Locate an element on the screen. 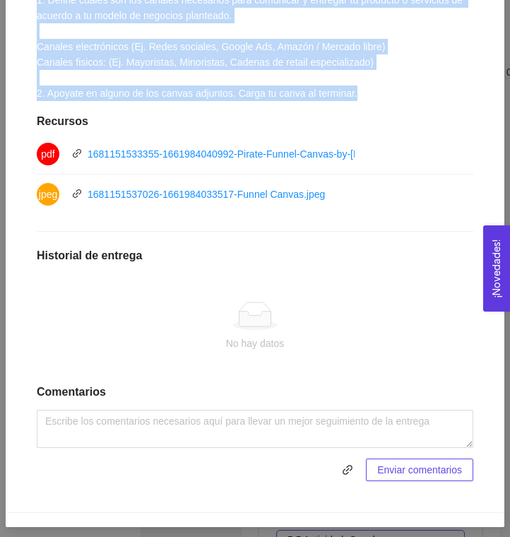 Image resolution: width=510 pixels, height=537 pixels. h1: Comentarios is located at coordinates (255, 392).